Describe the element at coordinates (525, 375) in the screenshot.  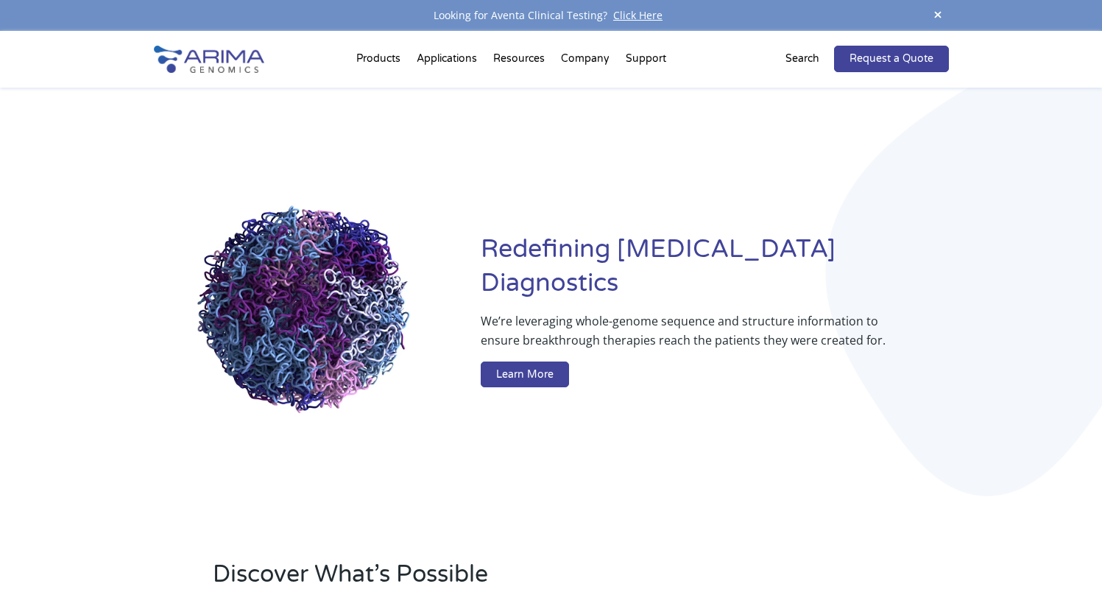
I see `a: Learn More` at that location.